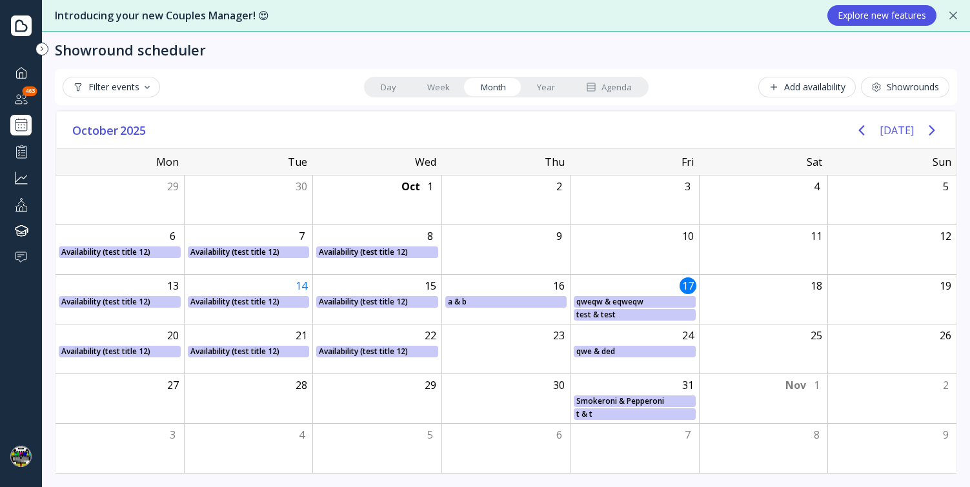  What do you see at coordinates (21, 125) in the screenshot?
I see `a: Showround scheduler` at bounding box center [21, 125].